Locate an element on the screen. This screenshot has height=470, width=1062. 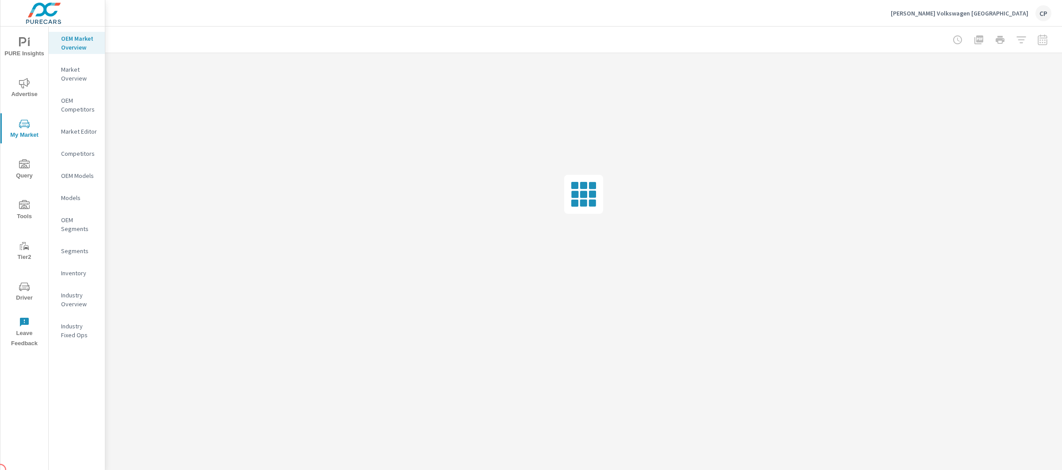
span: Advertise is located at coordinates (24, 89).